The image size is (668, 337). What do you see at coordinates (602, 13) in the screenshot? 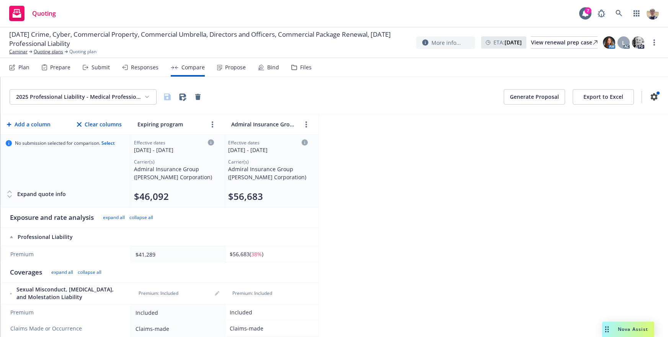
I see `a: Report a Bug` at bounding box center [602, 13].